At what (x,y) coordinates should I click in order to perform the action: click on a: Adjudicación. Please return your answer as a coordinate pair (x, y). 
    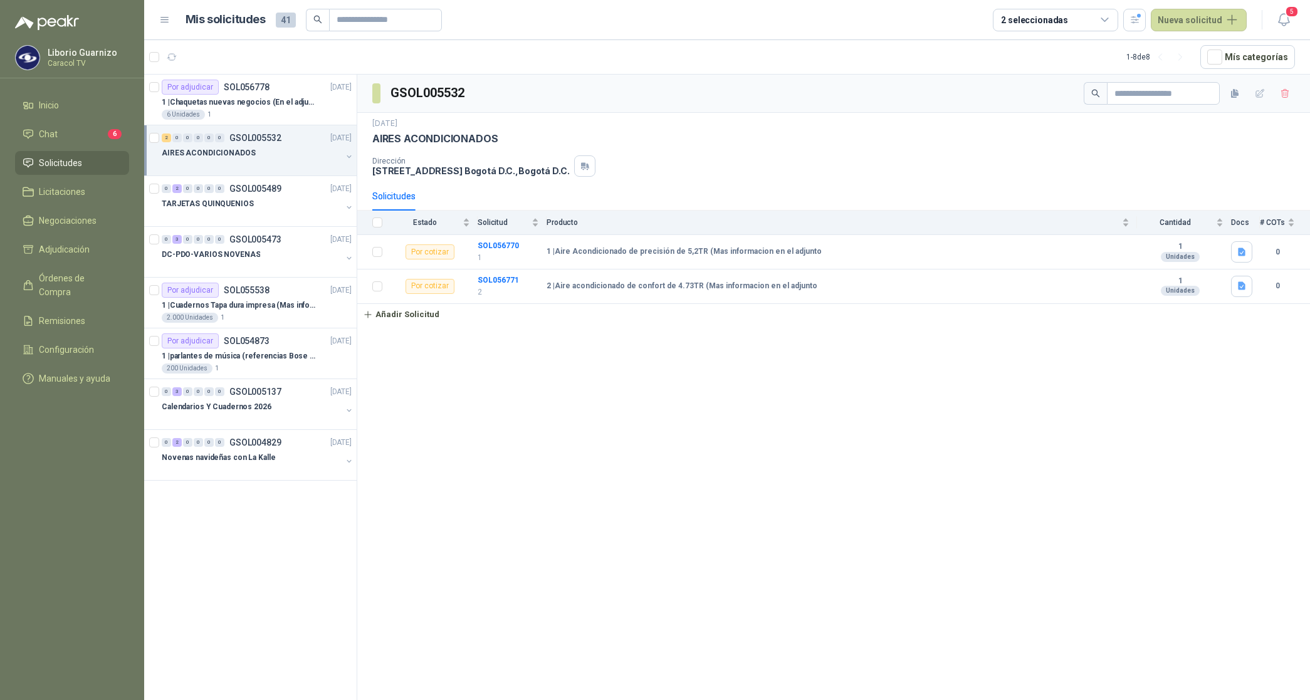
    Looking at the image, I should click on (72, 249).